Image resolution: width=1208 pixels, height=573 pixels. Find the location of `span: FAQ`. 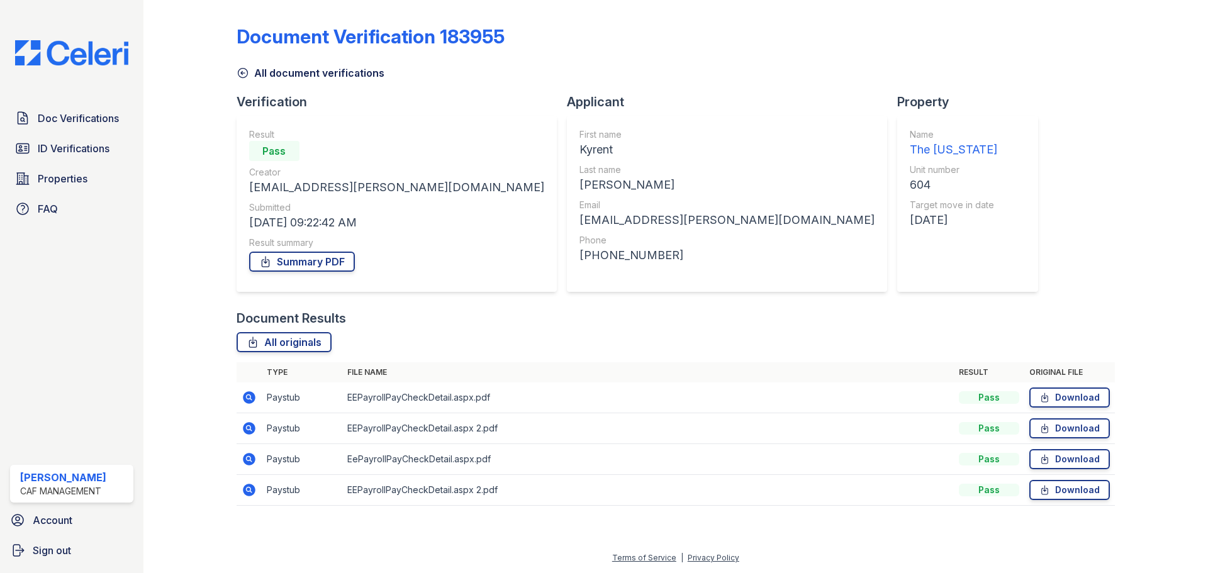

span: FAQ is located at coordinates (48, 209).